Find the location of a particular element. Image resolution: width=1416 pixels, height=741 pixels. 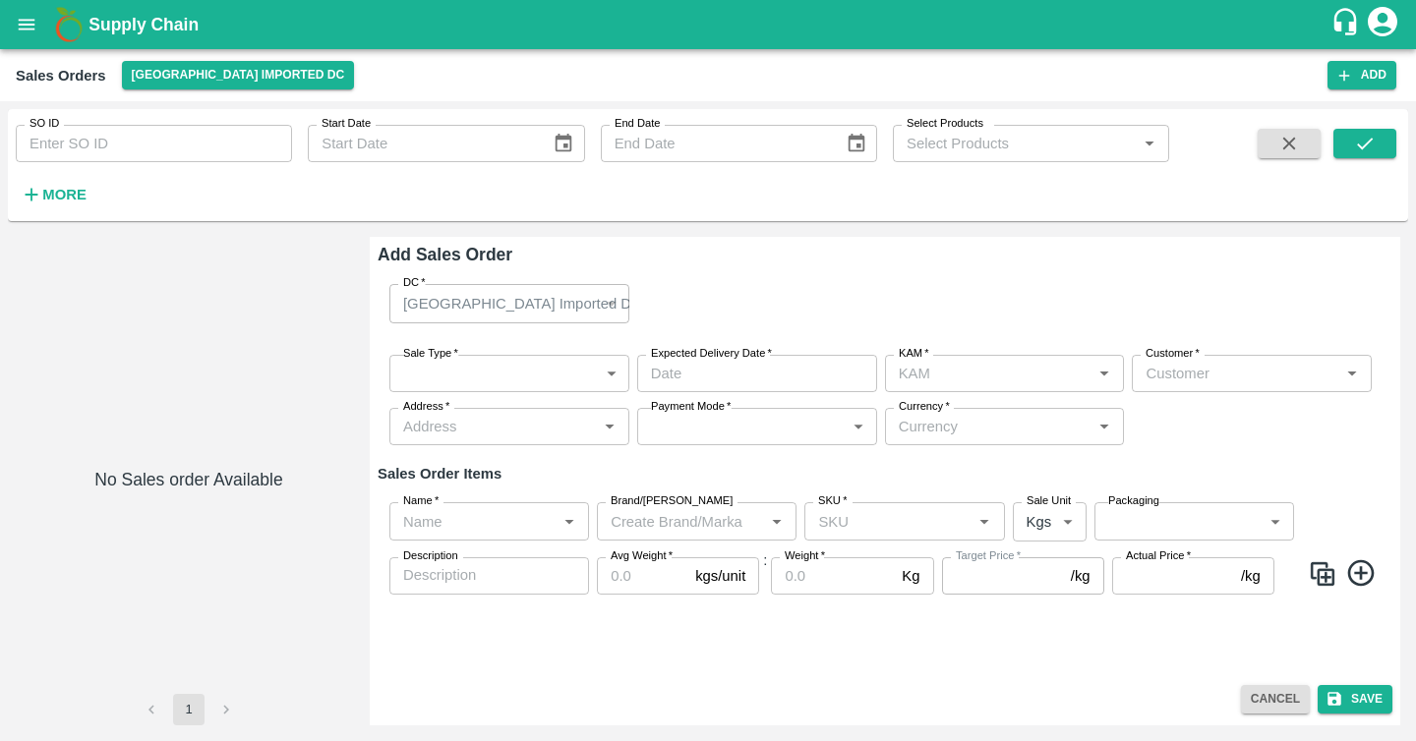

h6: No Sales order Available is located at coordinates (188, 580).